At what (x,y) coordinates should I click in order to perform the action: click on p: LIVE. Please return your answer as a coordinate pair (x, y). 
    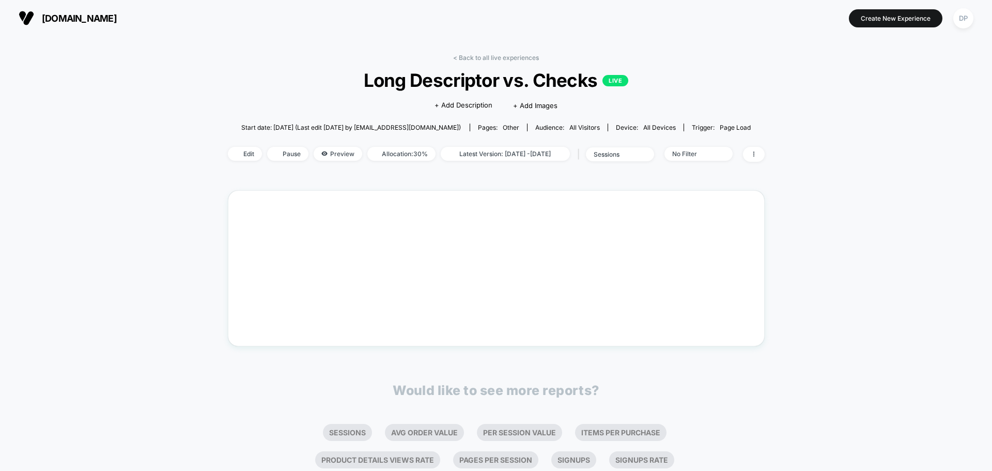
    Looking at the image, I should click on (615, 81).